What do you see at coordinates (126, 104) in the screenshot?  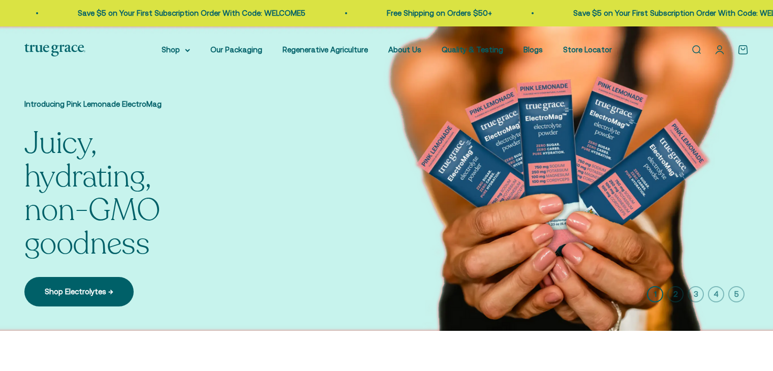 I see `p: Introducing Pink Lemonade ElectroMag` at bounding box center [126, 104].